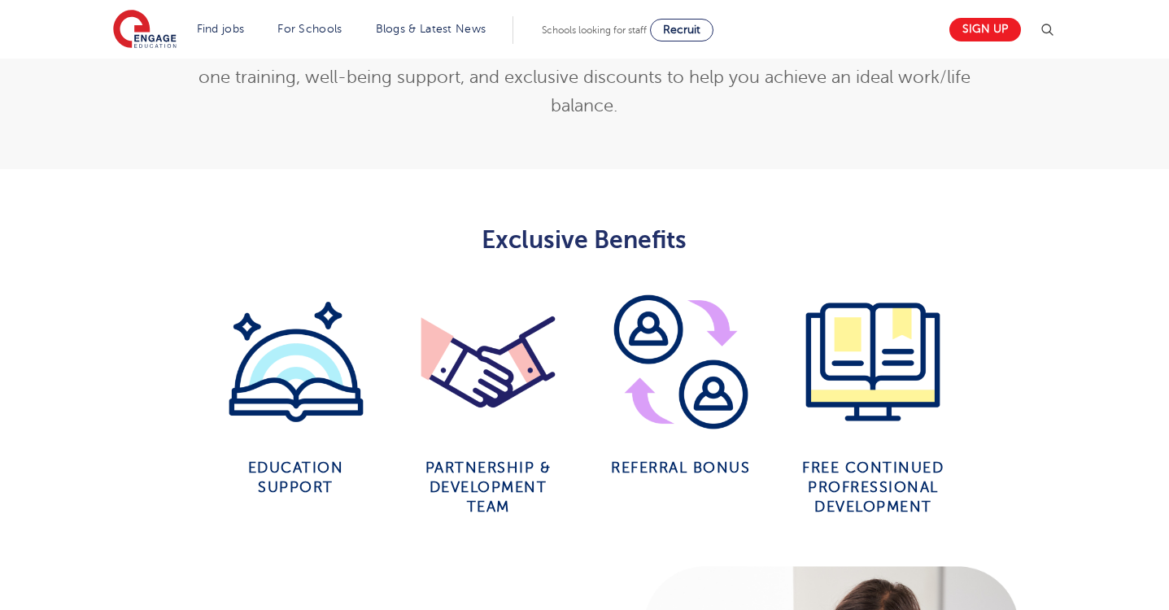  Describe the element at coordinates (431, 28) in the screenshot. I see `a: Blogs & Latest News` at that location.